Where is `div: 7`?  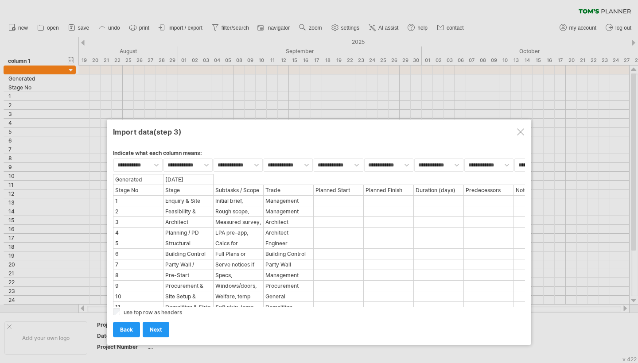 div: 7 is located at coordinates (138, 264).